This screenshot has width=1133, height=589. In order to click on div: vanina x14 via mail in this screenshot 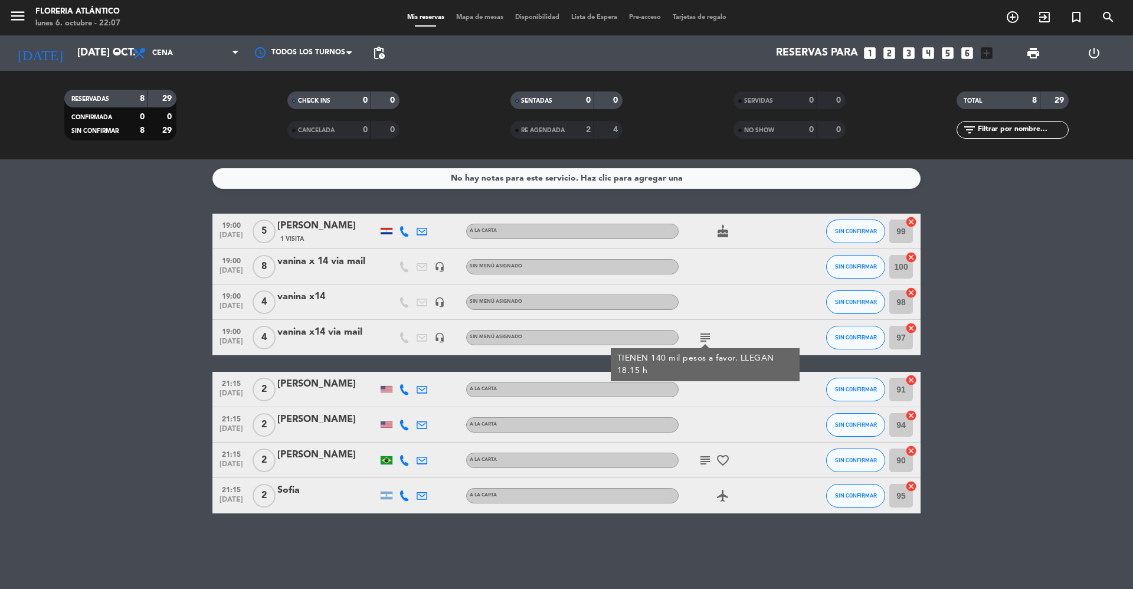, I will do `click(328, 332)`.